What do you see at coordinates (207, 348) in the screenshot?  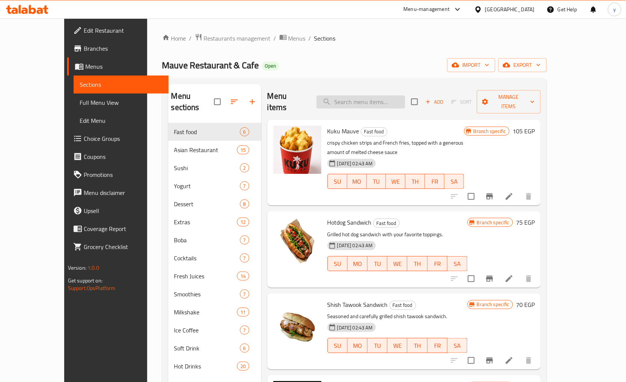 I see `span: Soft Drink` at bounding box center [207, 348].